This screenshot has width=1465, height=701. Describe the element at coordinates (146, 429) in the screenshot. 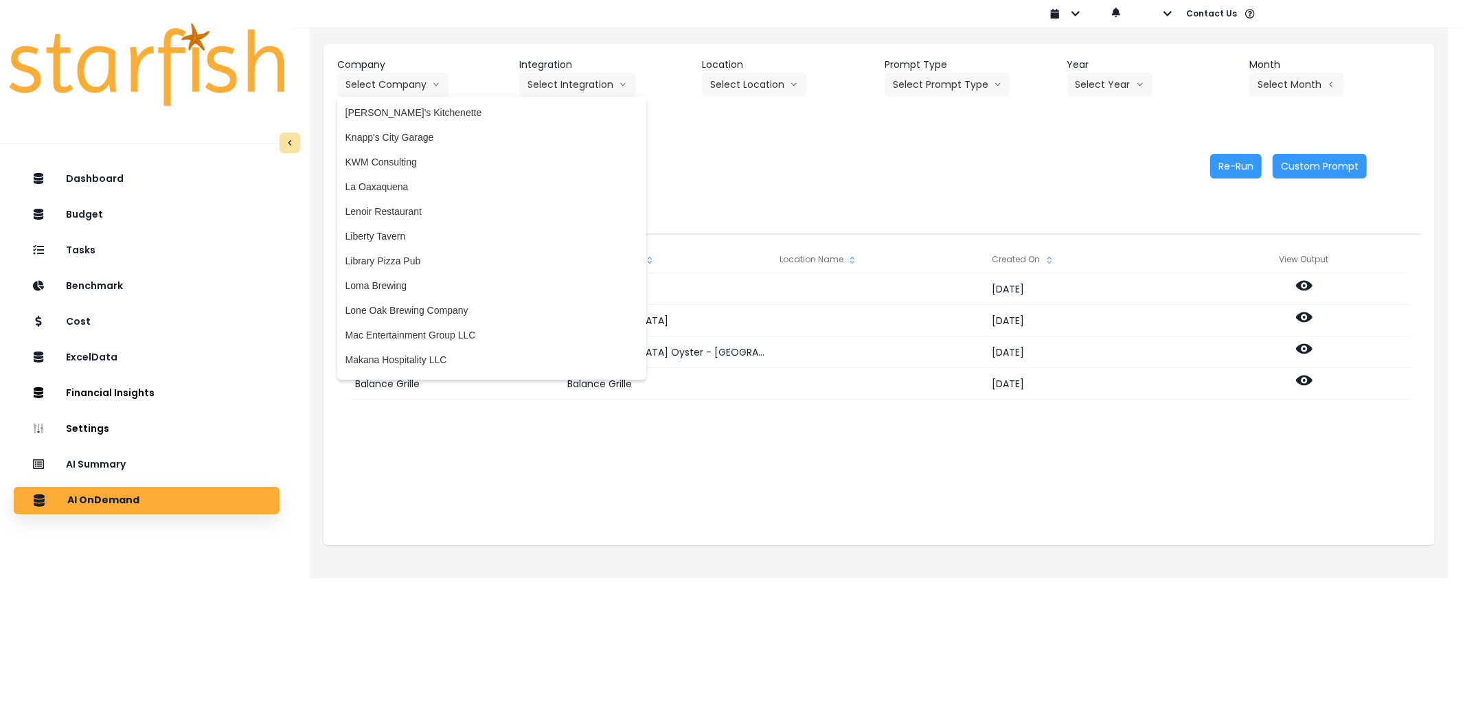

I see `button: Settings` at that location.